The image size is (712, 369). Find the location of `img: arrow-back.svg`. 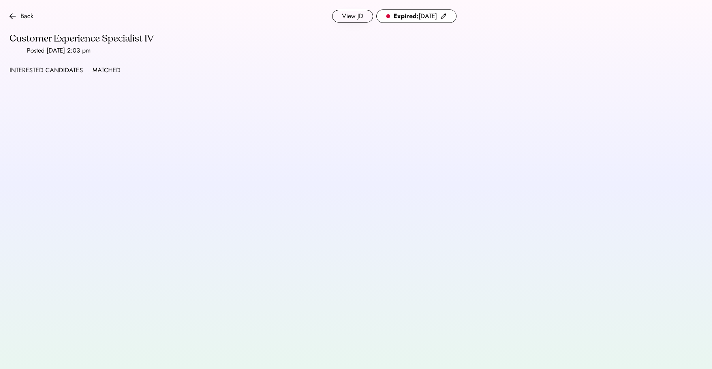

img: arrow-back.svg is located at coordinates (13, 16).